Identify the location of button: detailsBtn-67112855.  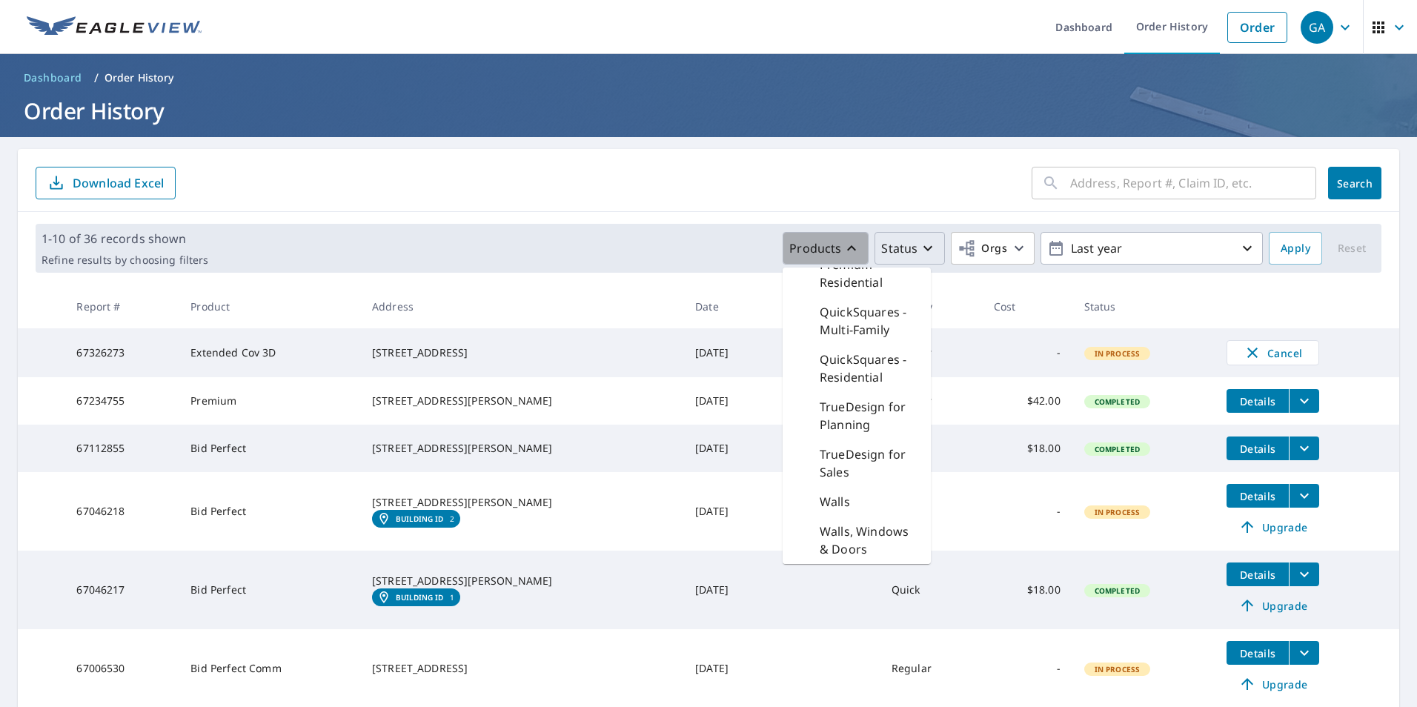
(1258, 449).